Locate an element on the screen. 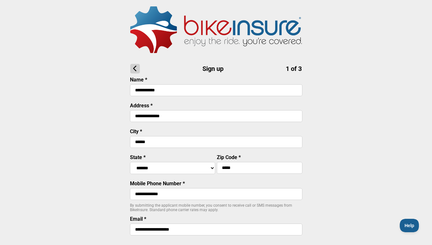 Image resolution: width=432 pixels, height=245 pixels. p: By submitting the applicant mobile number, you consent to receive call or SMS messages from BikeI... is located at coordinates (216, 208).